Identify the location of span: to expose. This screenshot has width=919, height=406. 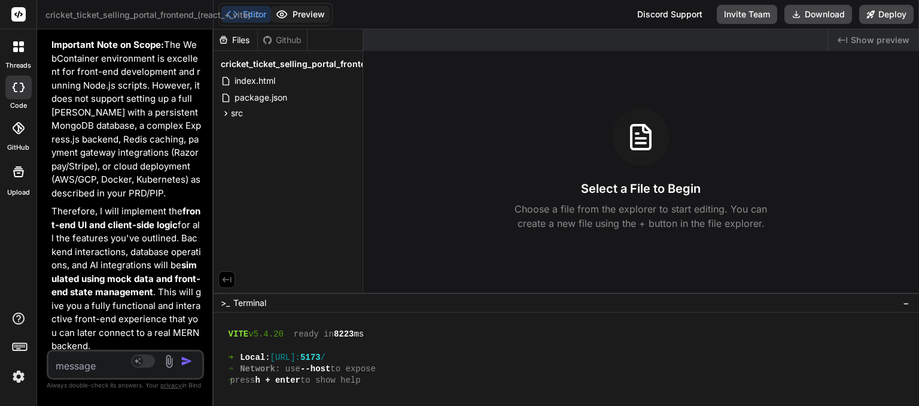
(353, 368).